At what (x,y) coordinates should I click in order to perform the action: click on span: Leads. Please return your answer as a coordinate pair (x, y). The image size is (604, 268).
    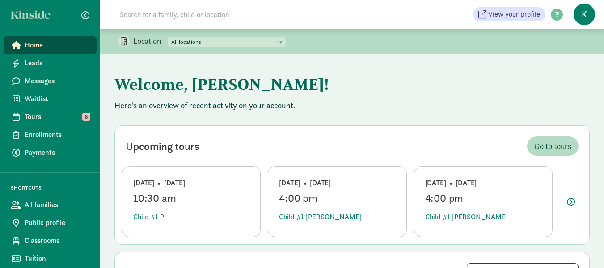
    Looking at the image, I should click on (57, 63).